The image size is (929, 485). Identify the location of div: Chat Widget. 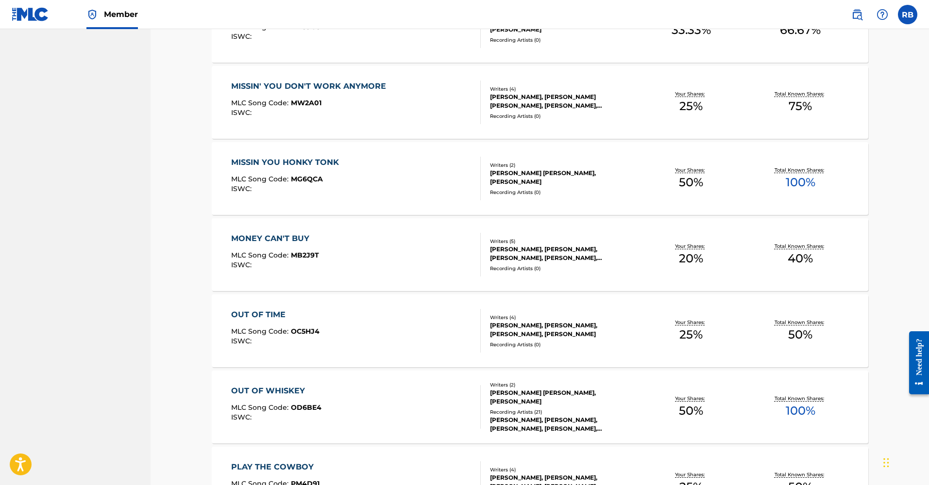
(904, 462).